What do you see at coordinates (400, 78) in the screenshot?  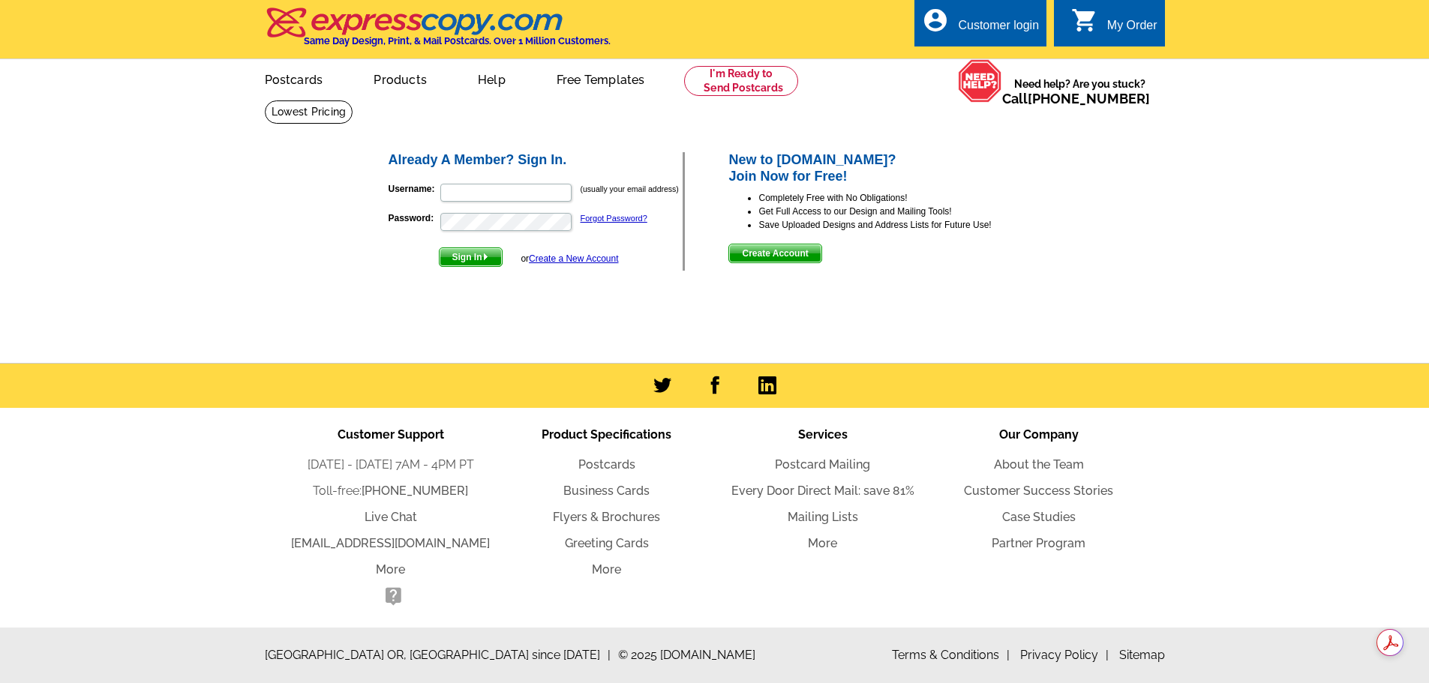 I see `a: Products` at bounding box center [400, 78].